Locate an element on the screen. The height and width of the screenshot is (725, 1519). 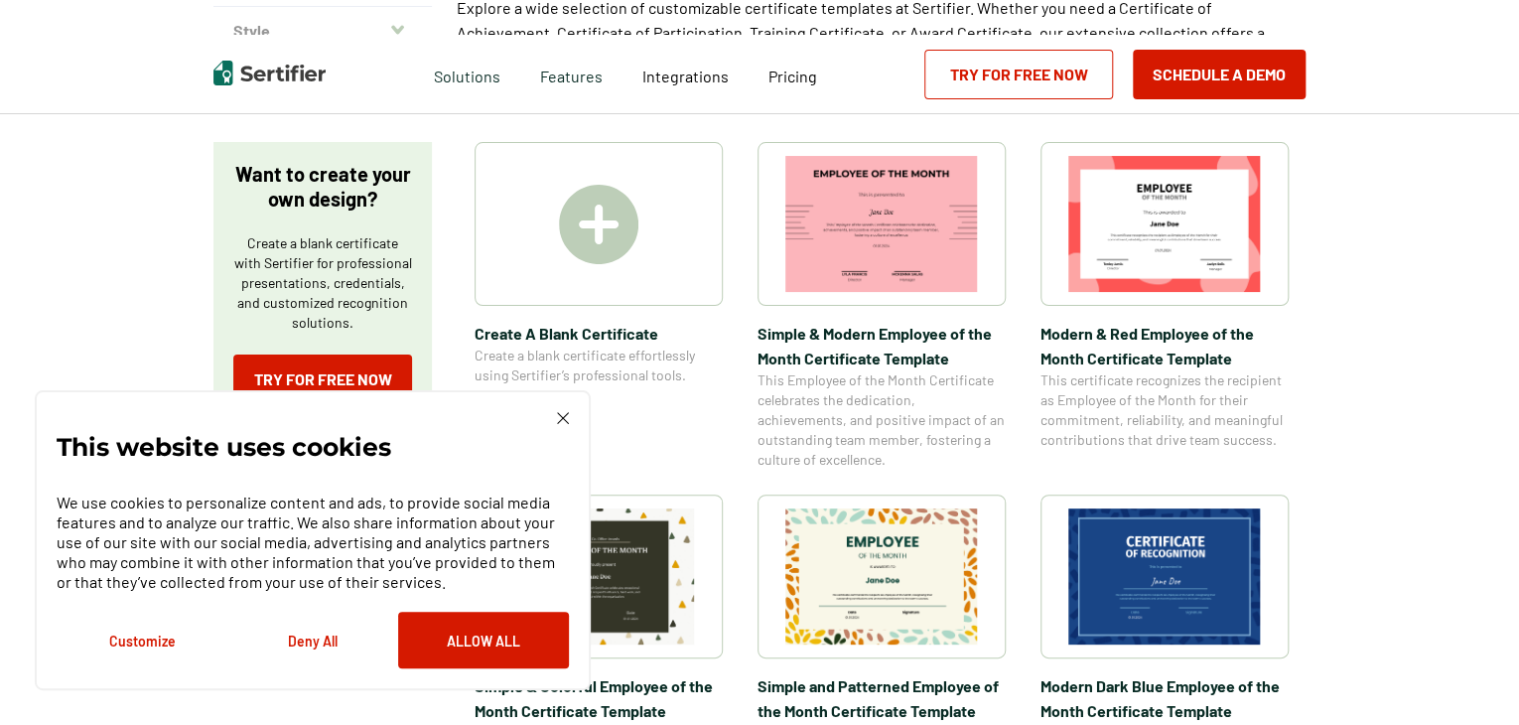
img: Cookie Popup Close is located at coordinates (563, 418).